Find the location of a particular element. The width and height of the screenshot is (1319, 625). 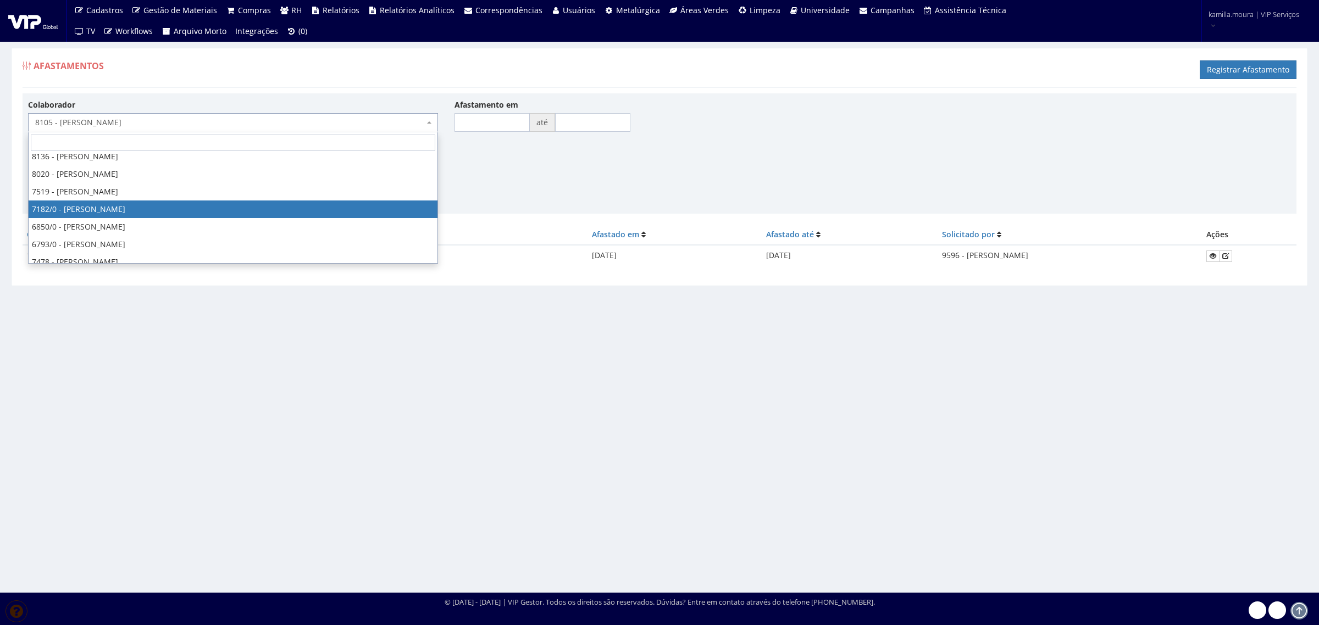

span: Cadastros is located at coordinates (104, 10).